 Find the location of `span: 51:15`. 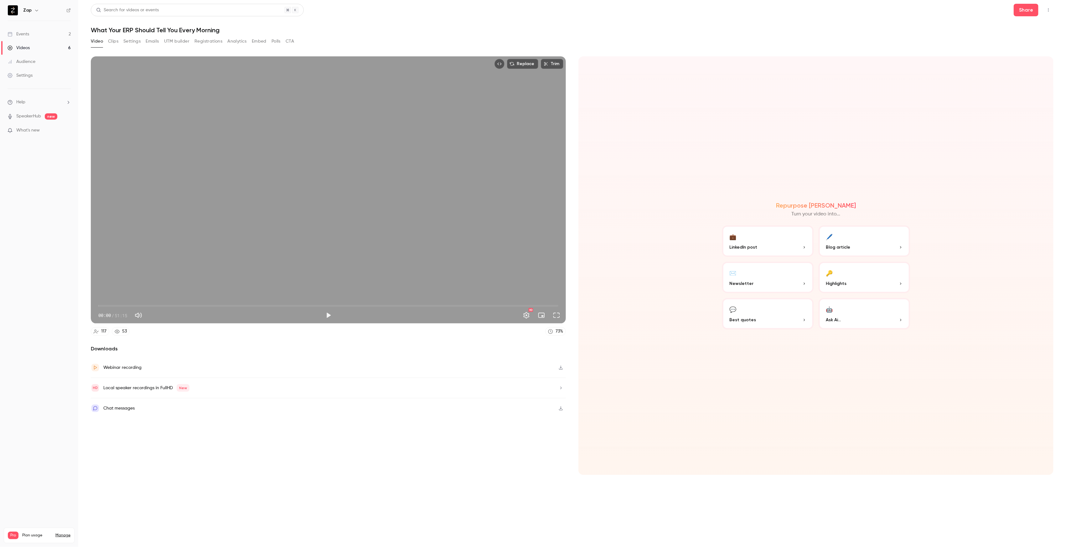

span: 51:15 is located at coordinates (121, 315).